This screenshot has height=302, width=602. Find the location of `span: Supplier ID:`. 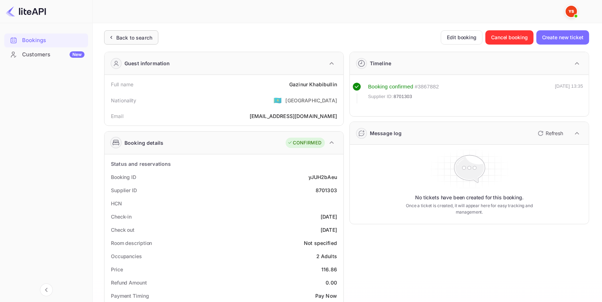

span: Supplier ID: is located at coordinates (381, 97).